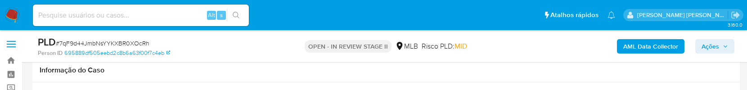 The width and height of the screenshot is (747, 90). Describe the element at coordinates (736, 15) in the screenshot. I see `a: Sair` at that location.